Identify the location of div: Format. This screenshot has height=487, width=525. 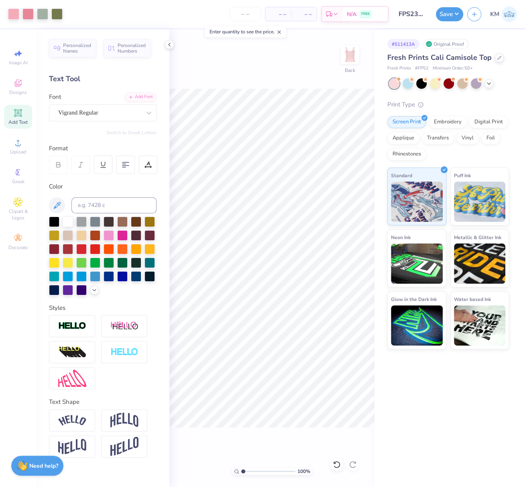
(103, 148).